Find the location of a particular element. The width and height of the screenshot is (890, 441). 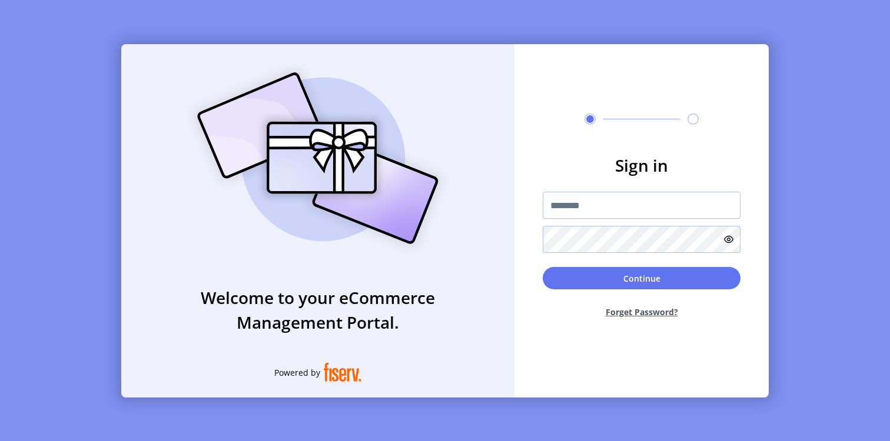

button: Continue is located at coordinates (642, 278).